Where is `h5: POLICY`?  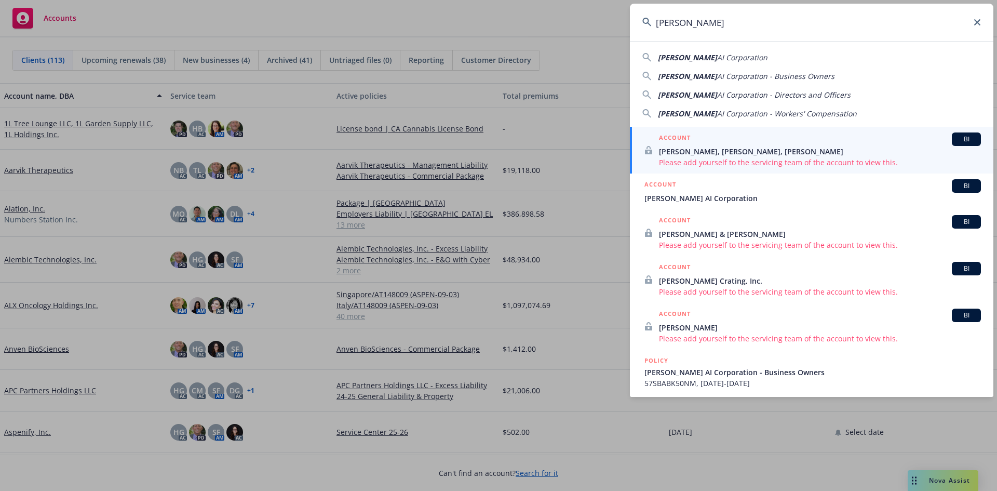
h5: POLICY is located at coordinates (657, 361).